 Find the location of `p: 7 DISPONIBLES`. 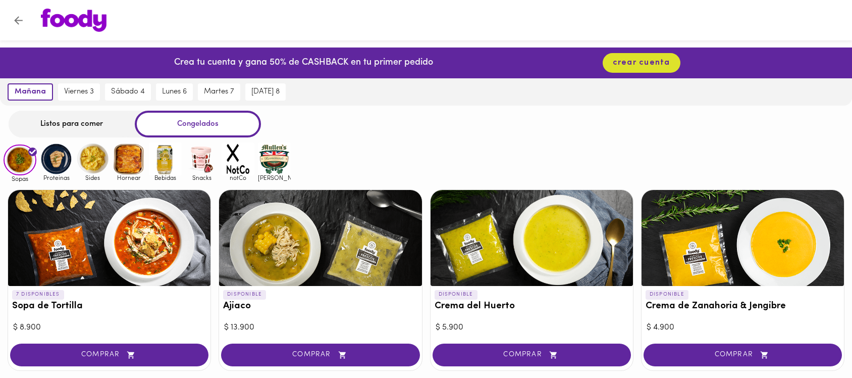

p: 7 DISPONIBLES is located at coordinates (38, 294).